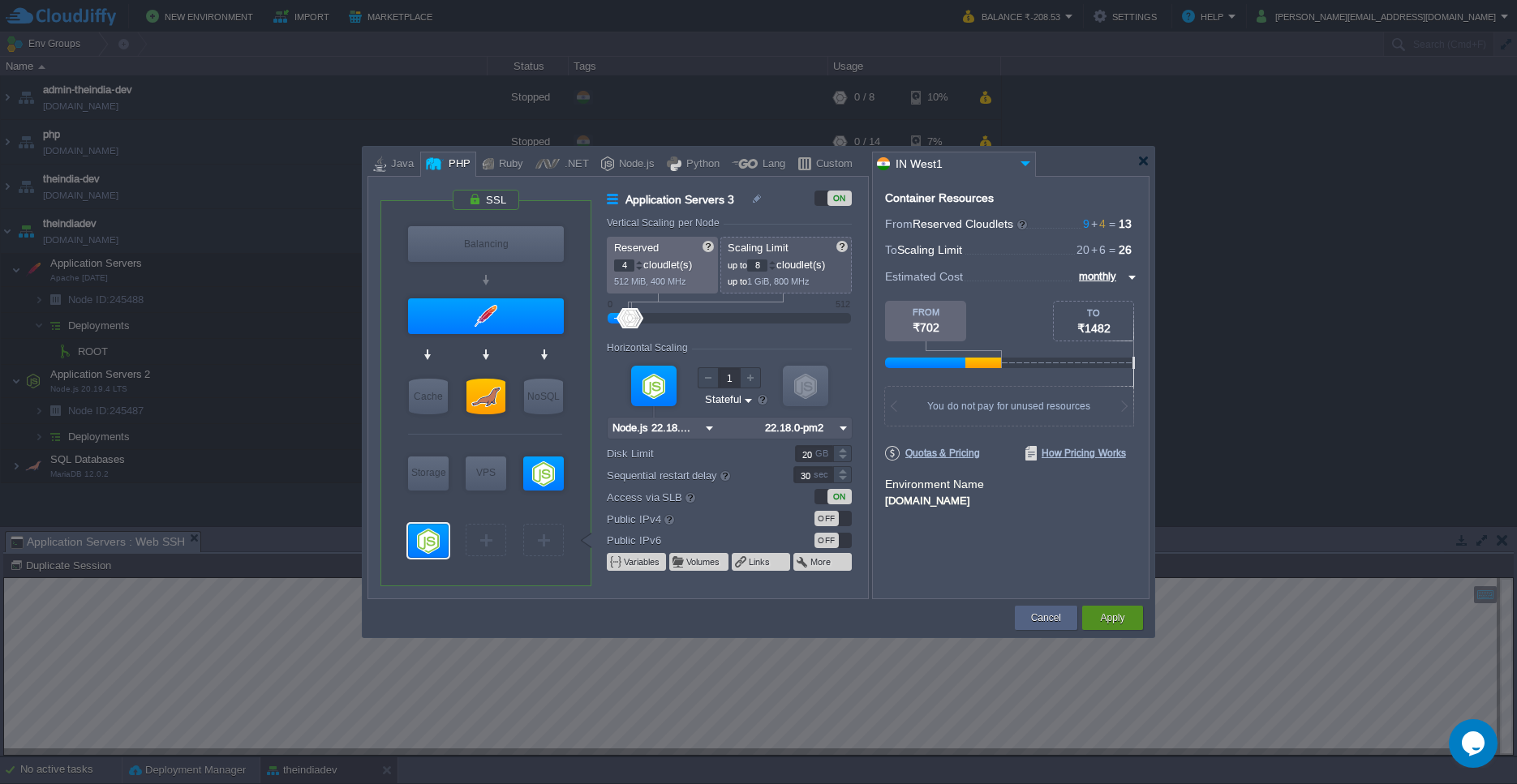 The height and width of the screenshot is (784, 1517). I want to click on label: Environment Name, so click(935, 485).